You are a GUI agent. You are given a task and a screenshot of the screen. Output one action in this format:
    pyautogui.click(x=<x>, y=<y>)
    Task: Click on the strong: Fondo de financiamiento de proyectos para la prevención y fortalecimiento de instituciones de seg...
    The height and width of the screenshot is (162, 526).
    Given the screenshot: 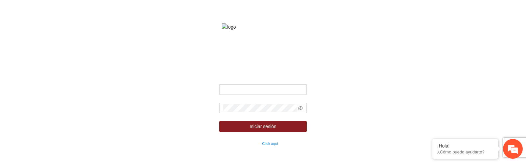 What is the action you would take?
    pyautogui.click(x=263, y=53)
    